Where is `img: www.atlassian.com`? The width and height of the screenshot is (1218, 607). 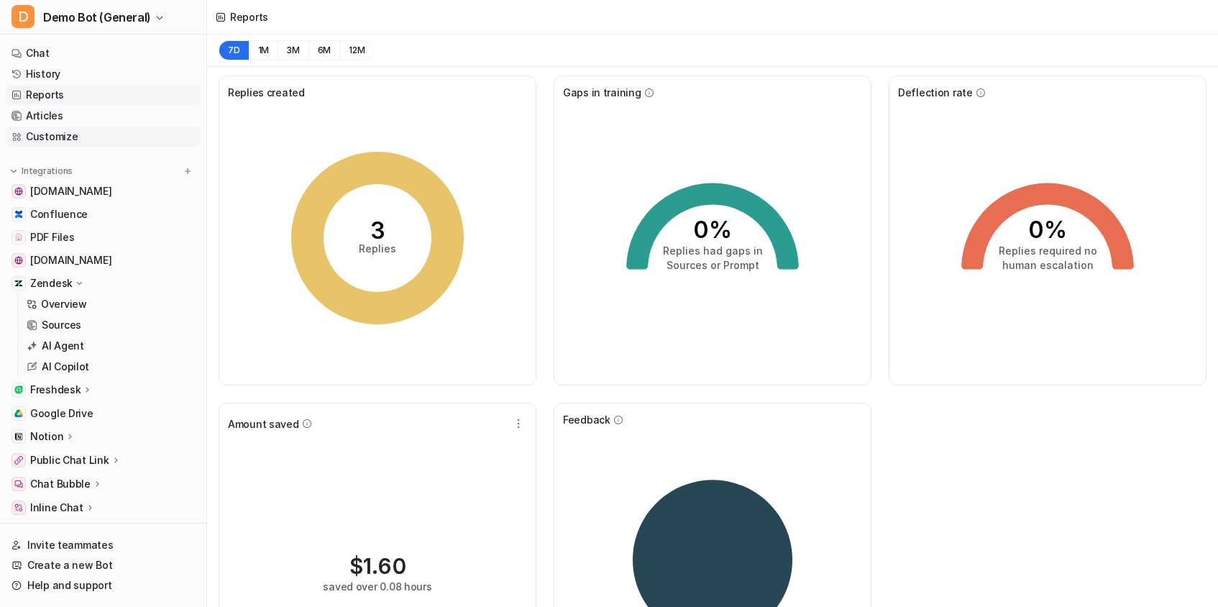
img: www.atlassian.com is located at coordinates (19, 191).